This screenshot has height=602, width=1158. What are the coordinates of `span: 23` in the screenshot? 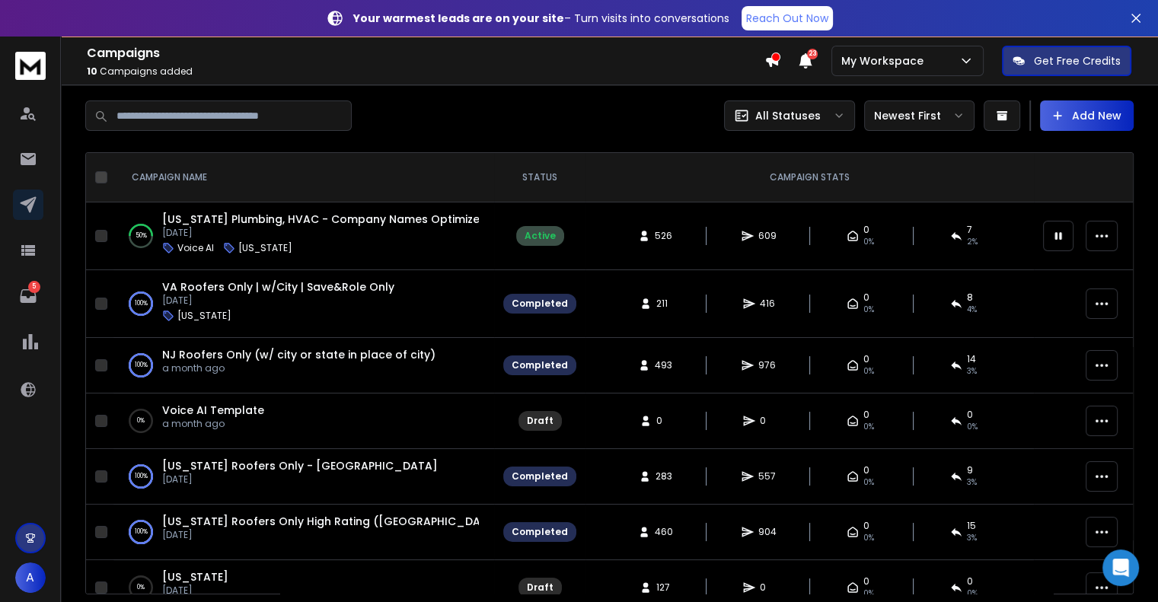 It's located at (813, 54).